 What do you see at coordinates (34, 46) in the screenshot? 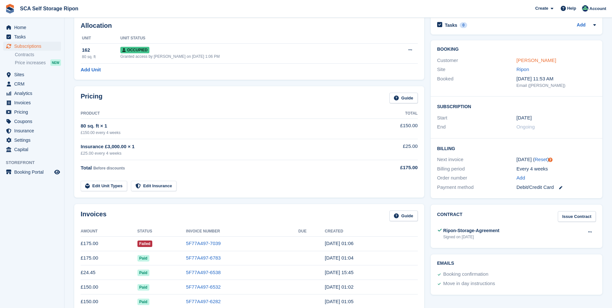
I see `span: Subscriptions` at bounding box center [34, 46].